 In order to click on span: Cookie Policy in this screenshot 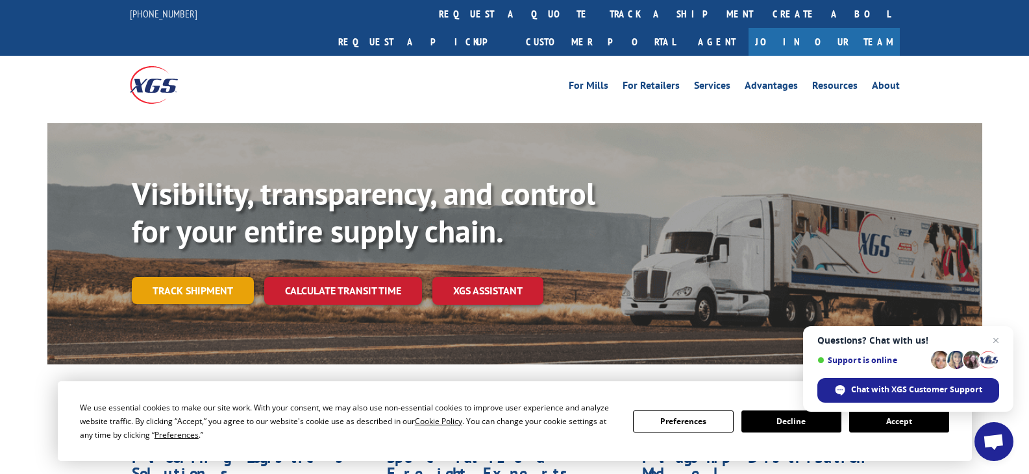, I will do `click(438, 421)`.